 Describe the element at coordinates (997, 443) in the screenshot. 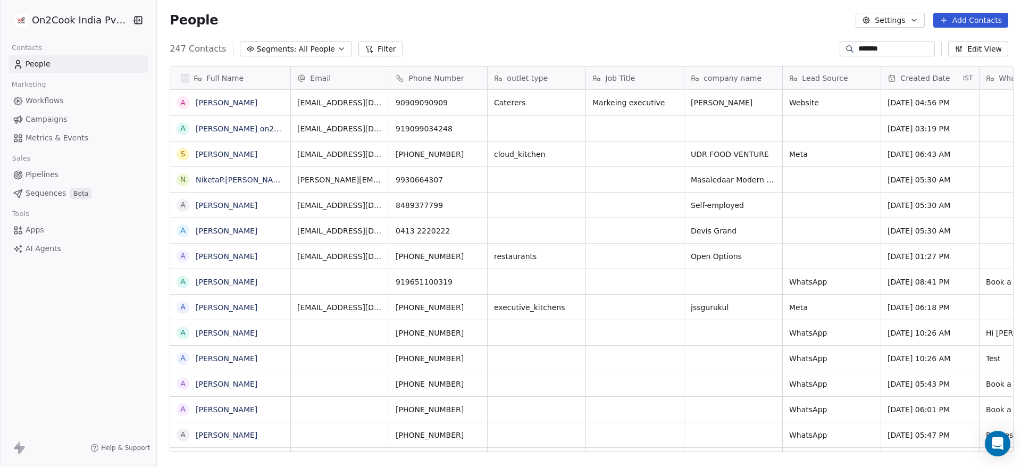

I see `div: Open Intercom Messenger` at that location.